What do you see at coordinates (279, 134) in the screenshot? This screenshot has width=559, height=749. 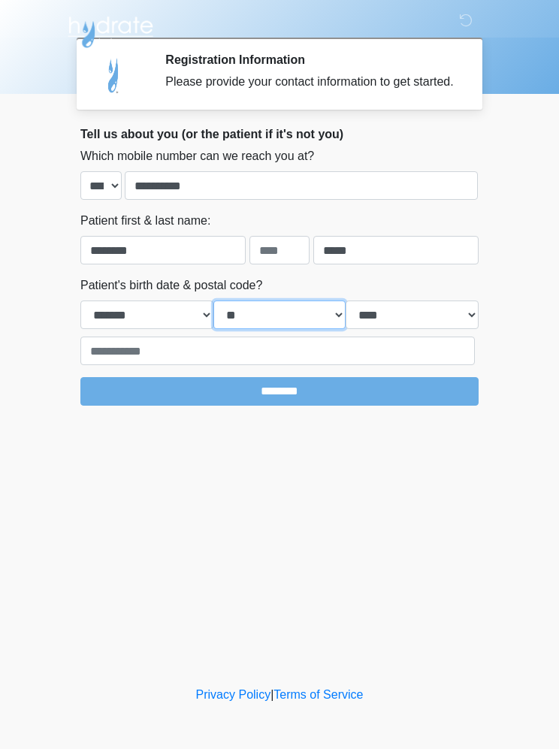 I see `h2: Tell us about you (or the patient if it's not you)` at bounding box center [279, 134].